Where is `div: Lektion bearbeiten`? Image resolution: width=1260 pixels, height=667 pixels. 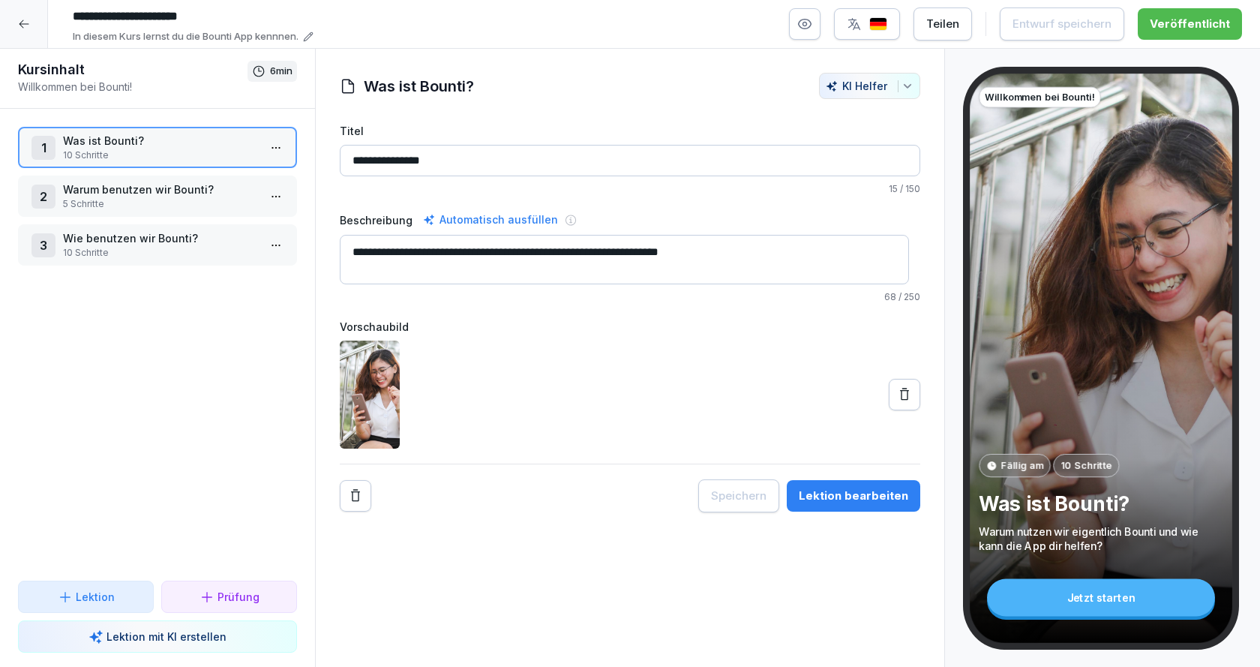
div: Lektion bearbeiten is located at coordinates (853, 496).